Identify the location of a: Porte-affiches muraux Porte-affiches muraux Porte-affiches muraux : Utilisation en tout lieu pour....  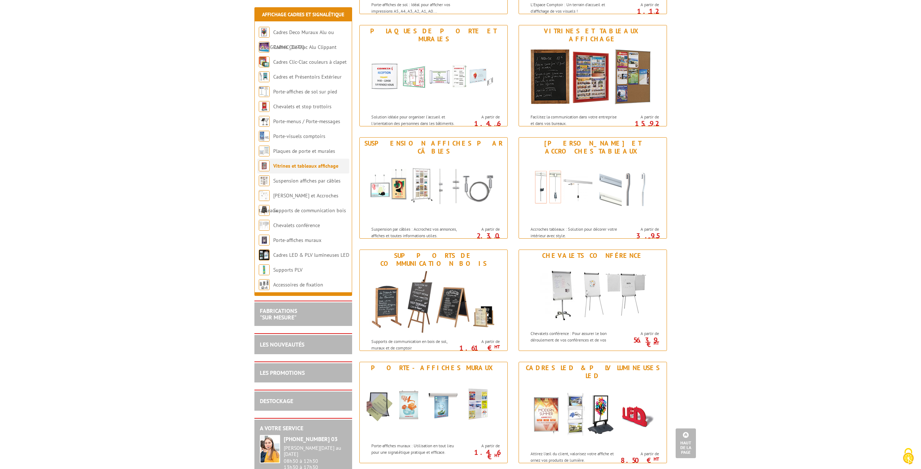
(434, 412).